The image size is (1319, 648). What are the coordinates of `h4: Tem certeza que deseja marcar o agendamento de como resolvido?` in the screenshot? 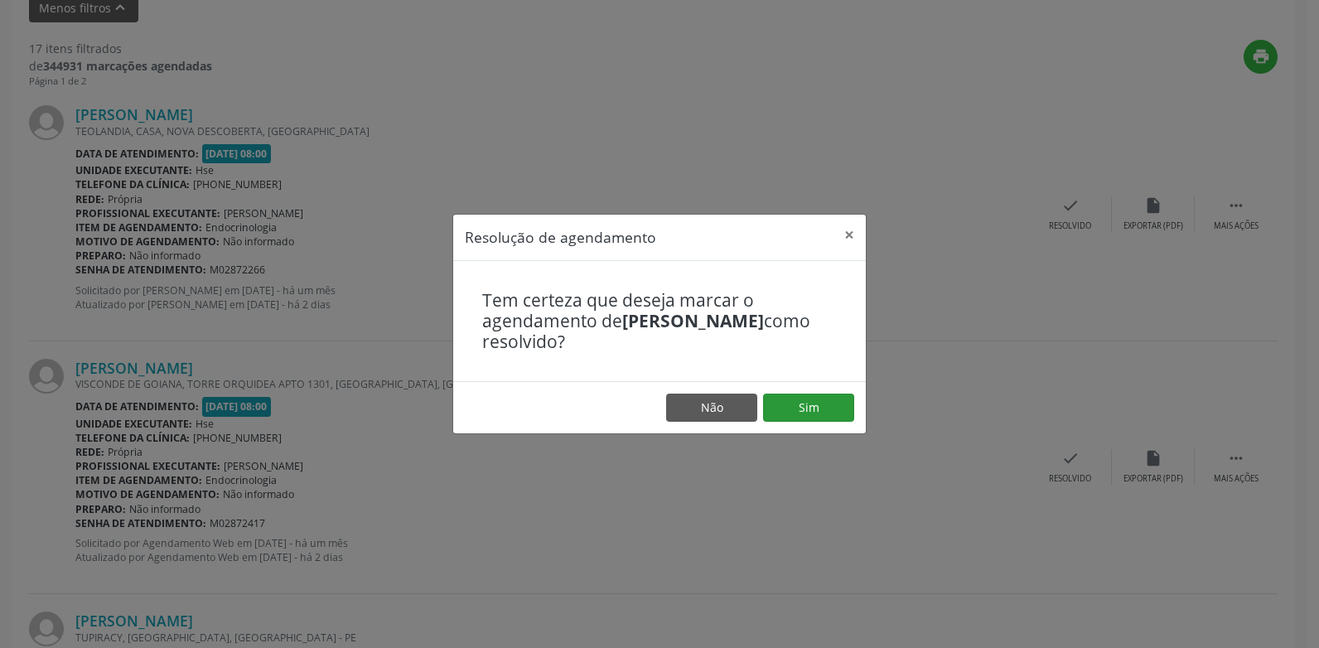 It's located at (659, 321).